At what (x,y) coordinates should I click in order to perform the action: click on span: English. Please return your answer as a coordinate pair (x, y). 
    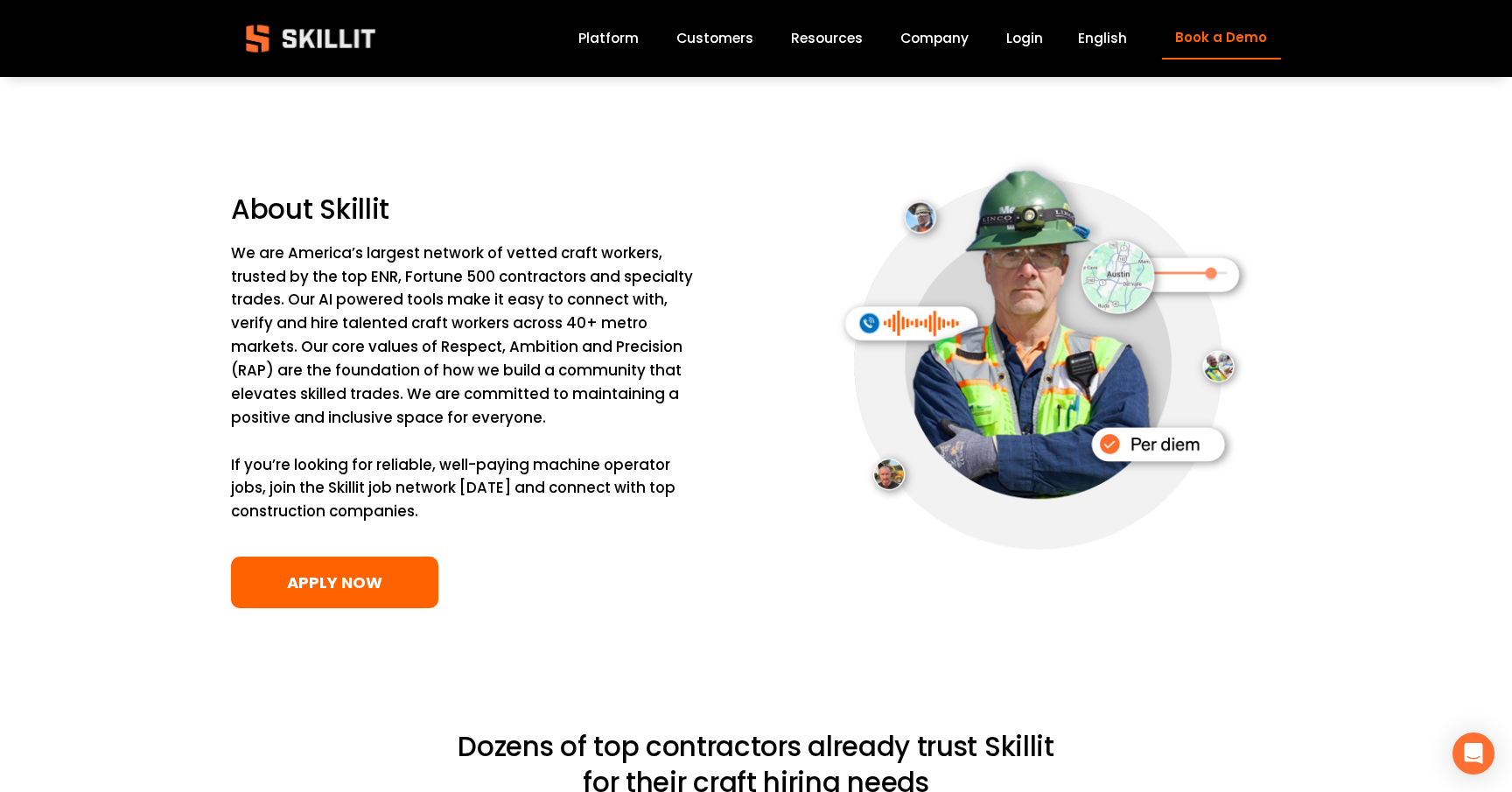
    Looking at the image, I should click on (1102, 37).